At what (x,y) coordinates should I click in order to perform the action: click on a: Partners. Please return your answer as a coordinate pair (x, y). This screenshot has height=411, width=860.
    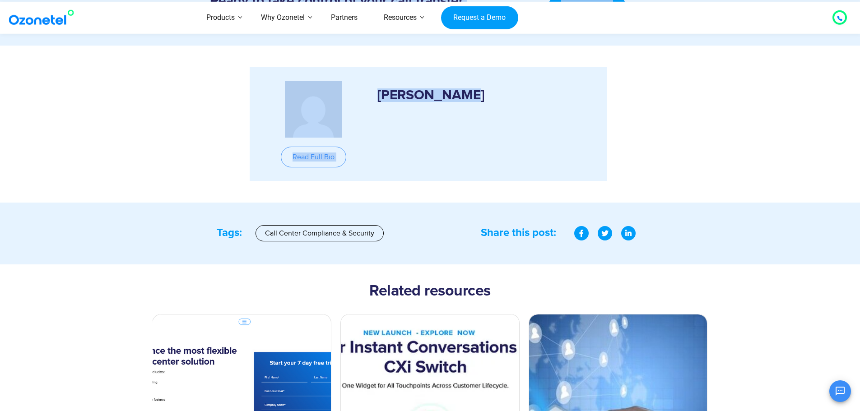
    Looking at the image, I should click on (344, 18).